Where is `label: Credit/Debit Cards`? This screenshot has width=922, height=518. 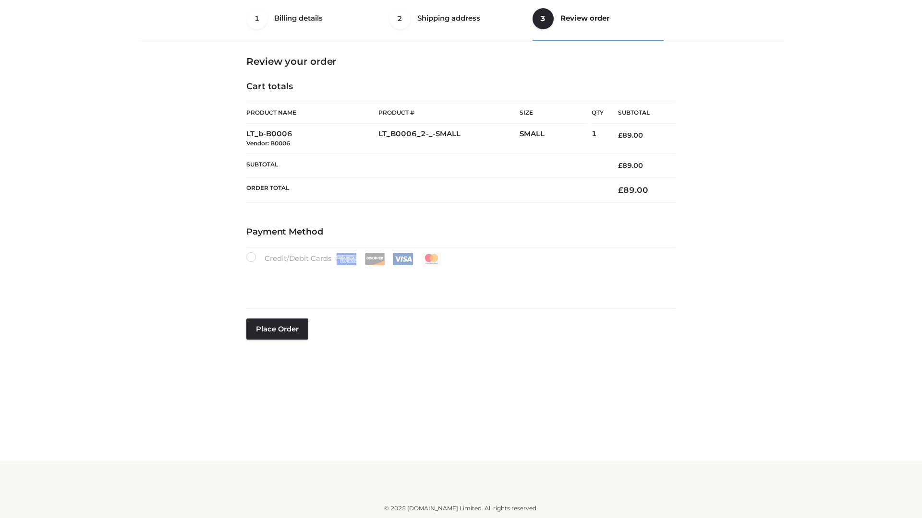
label: Credit/Debit Cards is located at coordinates (344, 259).